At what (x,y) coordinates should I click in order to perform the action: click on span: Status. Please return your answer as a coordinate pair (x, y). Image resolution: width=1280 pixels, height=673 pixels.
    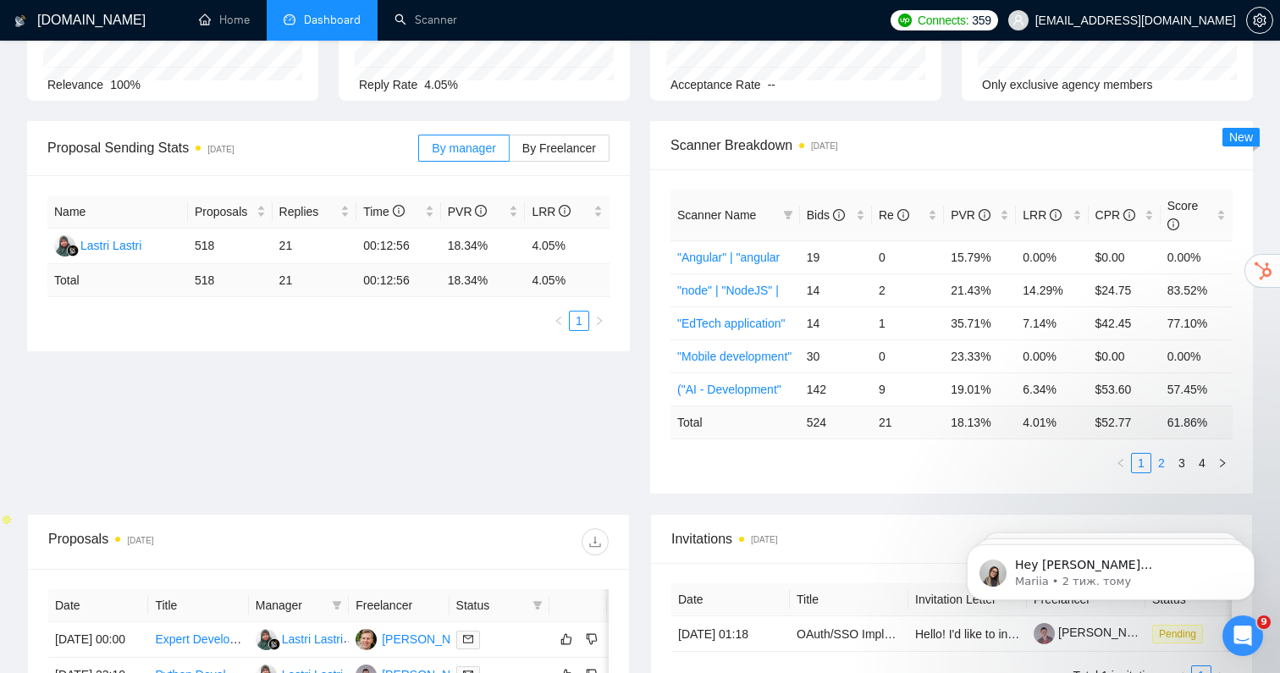
    Looking at the image, I should click on (491, 605).